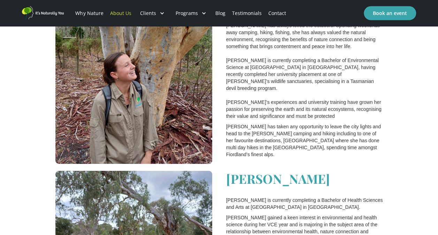  What do you see at coordinates (89, 13) in the screenshot?
I see `a: Why Nature` at bounding box center [89, 13].